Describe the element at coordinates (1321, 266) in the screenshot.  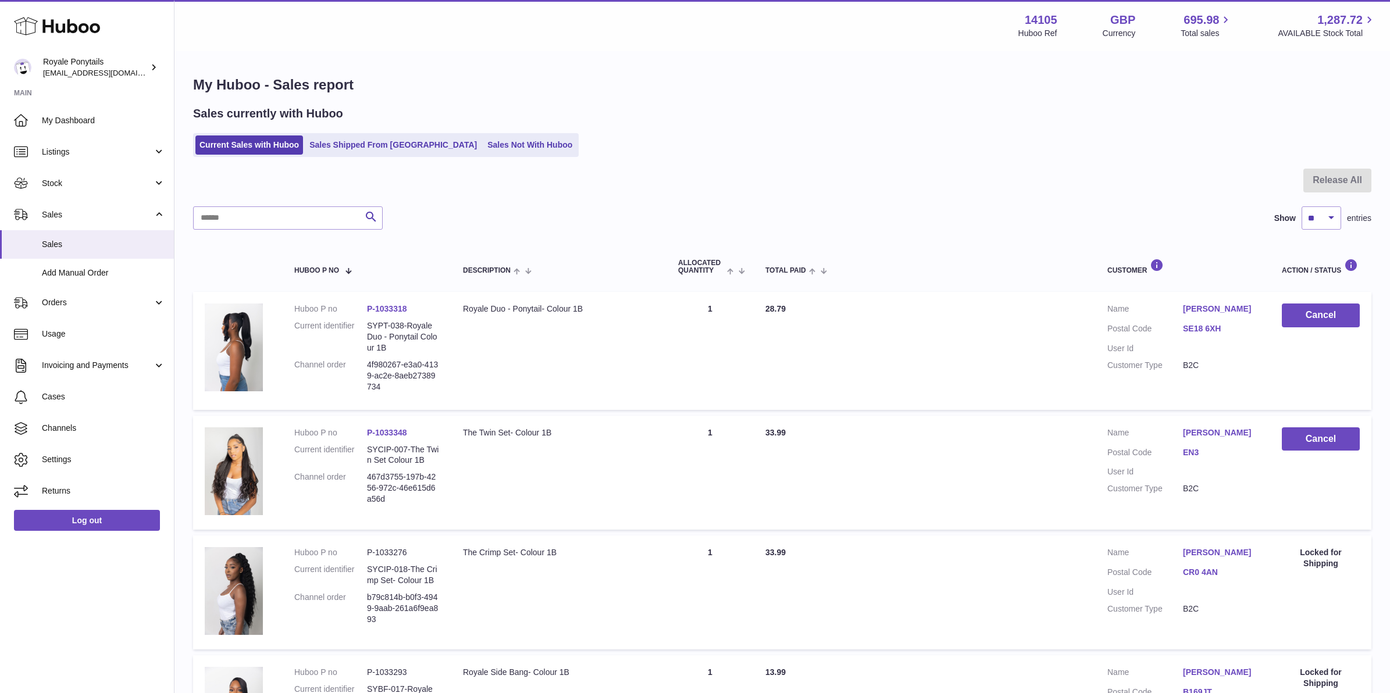
I see `div: Action / Status` at that location.